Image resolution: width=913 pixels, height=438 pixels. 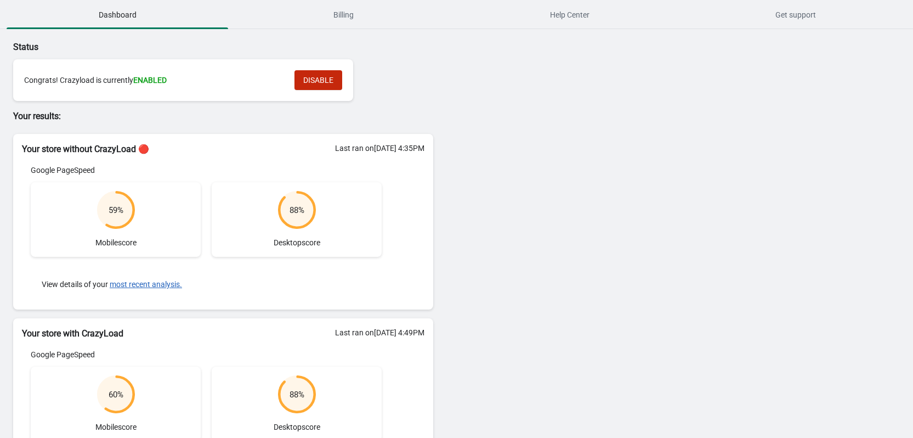 I want to click on h2: Your store with CrazyLoad, so click(x=223, y=333).